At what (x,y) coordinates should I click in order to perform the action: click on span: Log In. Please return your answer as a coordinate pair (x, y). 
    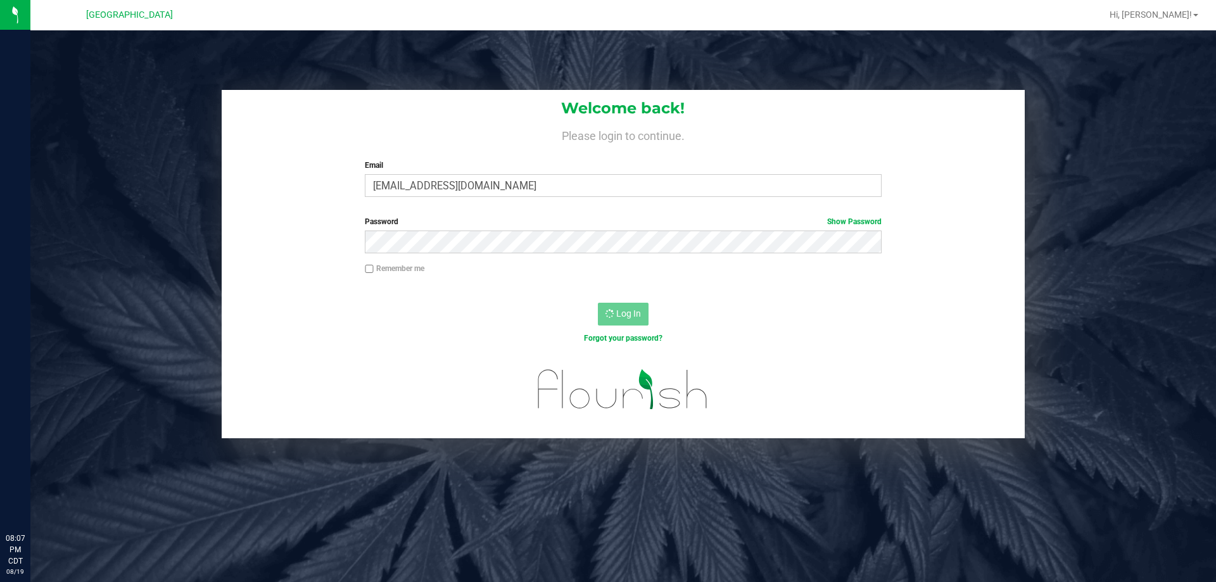
    Looking at the image, I should click on (628, 314).